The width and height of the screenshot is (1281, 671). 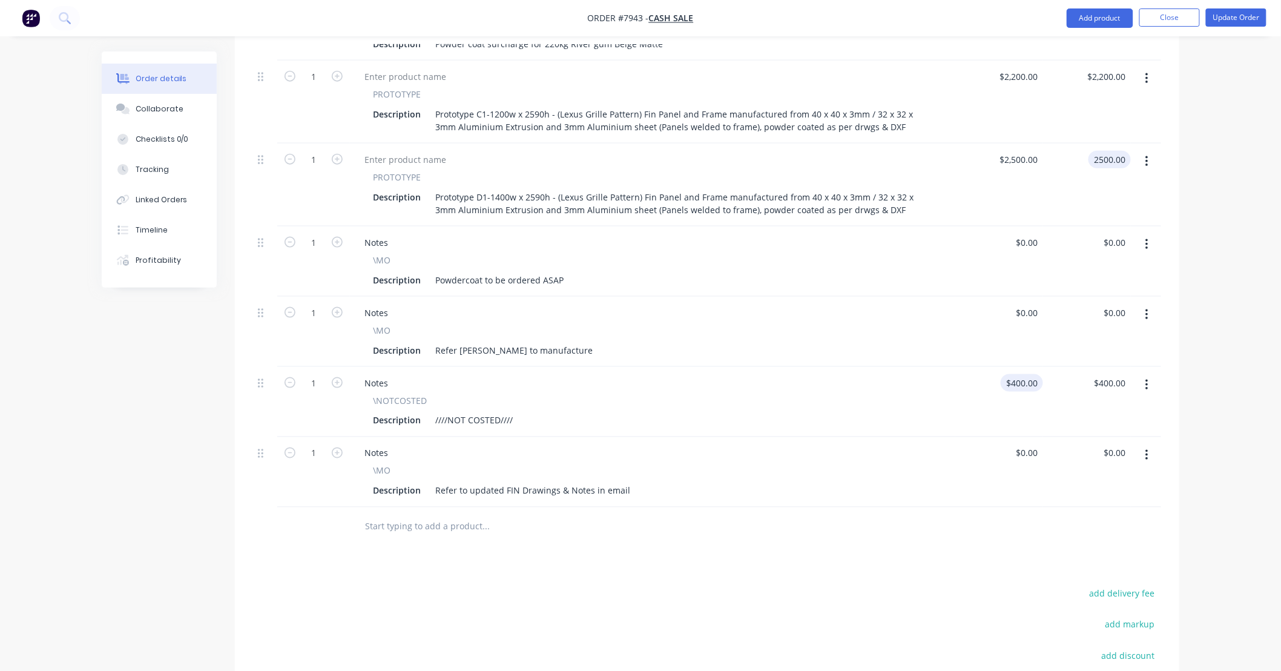 What do you see at coordinates (159, 109) in the screenshot?
I see `div: Collaborate` at bounding box center [159, 109].